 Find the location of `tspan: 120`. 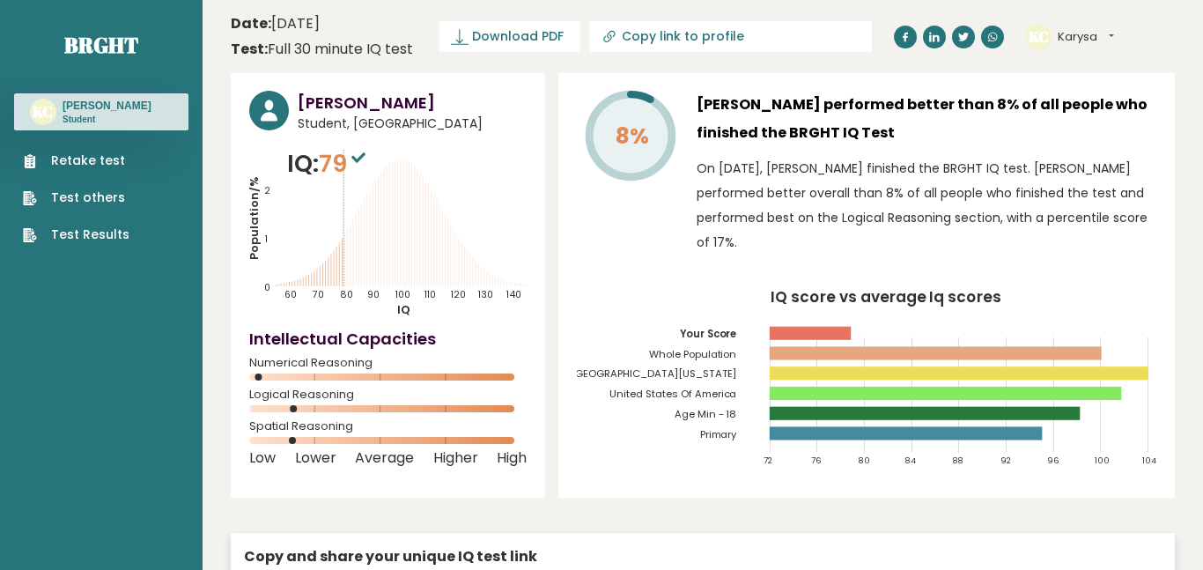

tspan: 120 is located at coordinates (458, 294).